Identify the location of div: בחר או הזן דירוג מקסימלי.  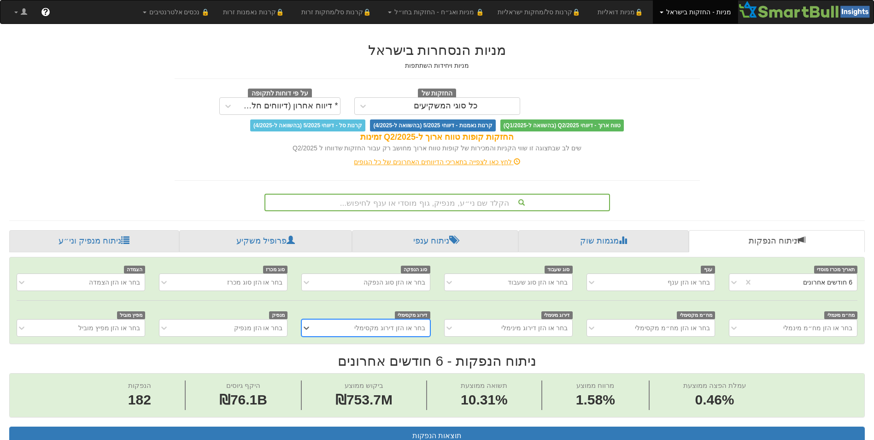
(390, 328).